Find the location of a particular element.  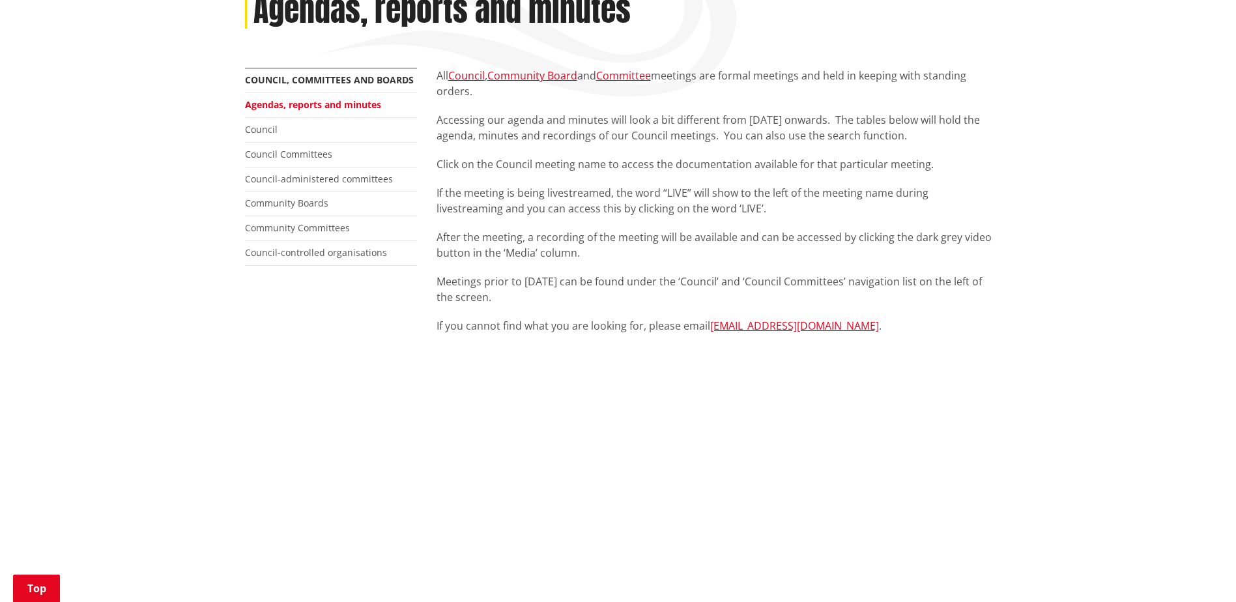

a: Council, committees and boards is located at coordinates (329, 80).